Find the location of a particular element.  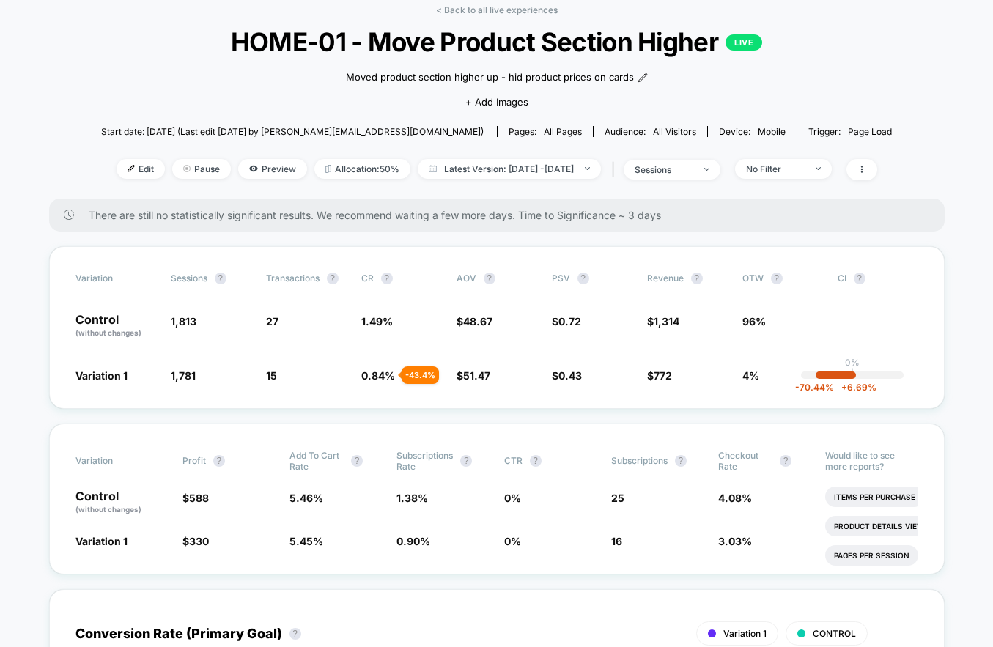

span: mobile is located at coordinates (772, 131).